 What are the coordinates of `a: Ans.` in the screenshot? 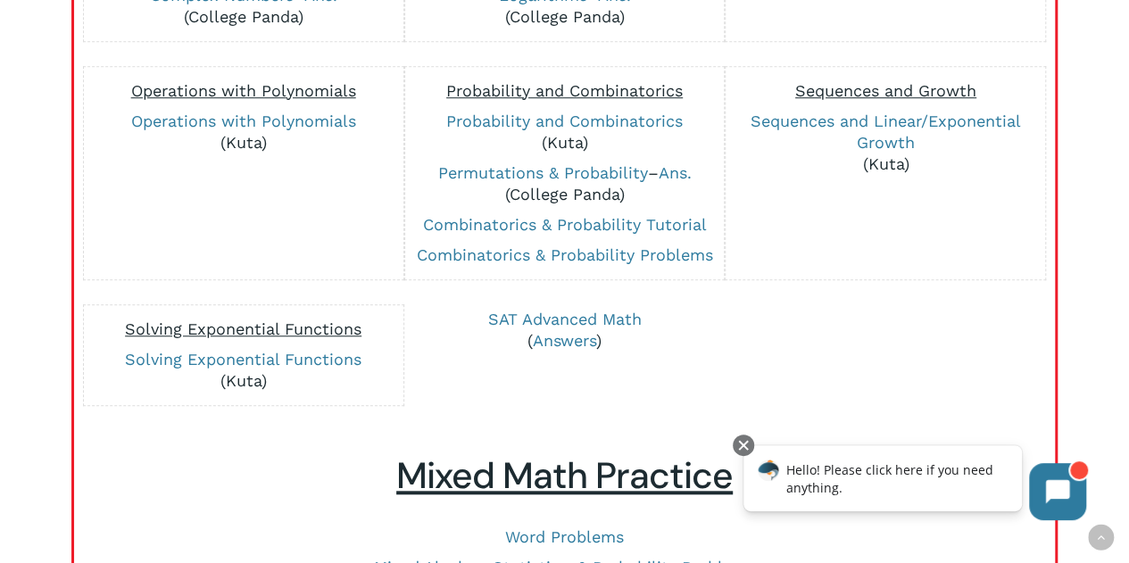 It's located at (675, 172).